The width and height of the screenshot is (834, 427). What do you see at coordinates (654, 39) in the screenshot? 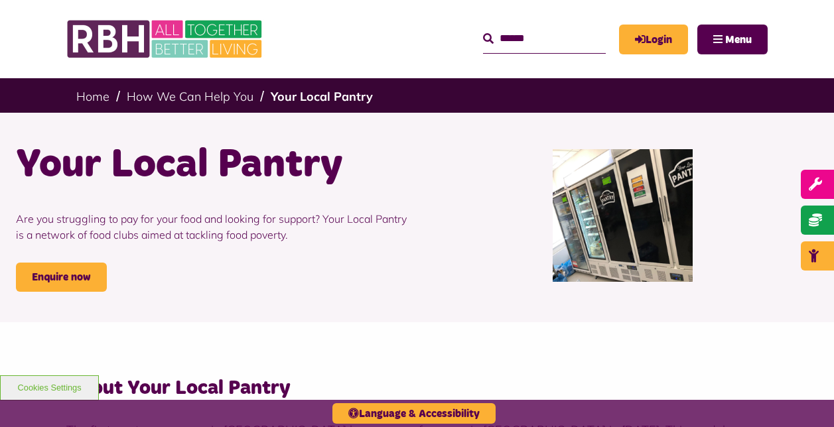
I see `a: MyRBH` at bounding box center [654, 39].